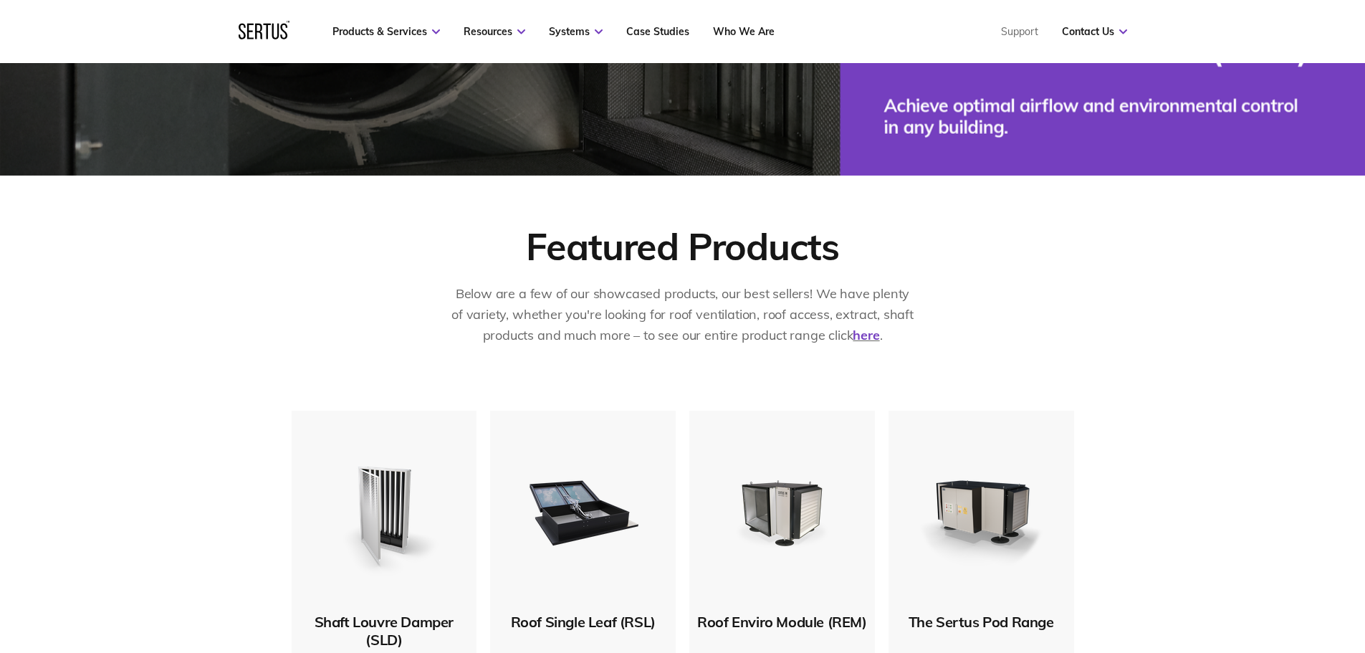  What do you see at coordinates (1236, 570) in the screenshot?
I see `div: Chat Widget` at bounding box center [1236, 570].